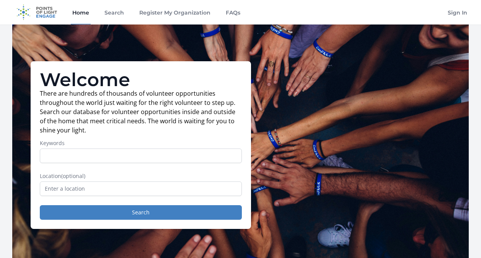 This screenshot has width=481, height=258. I want to click on label: Keywords, so click(141, 143).